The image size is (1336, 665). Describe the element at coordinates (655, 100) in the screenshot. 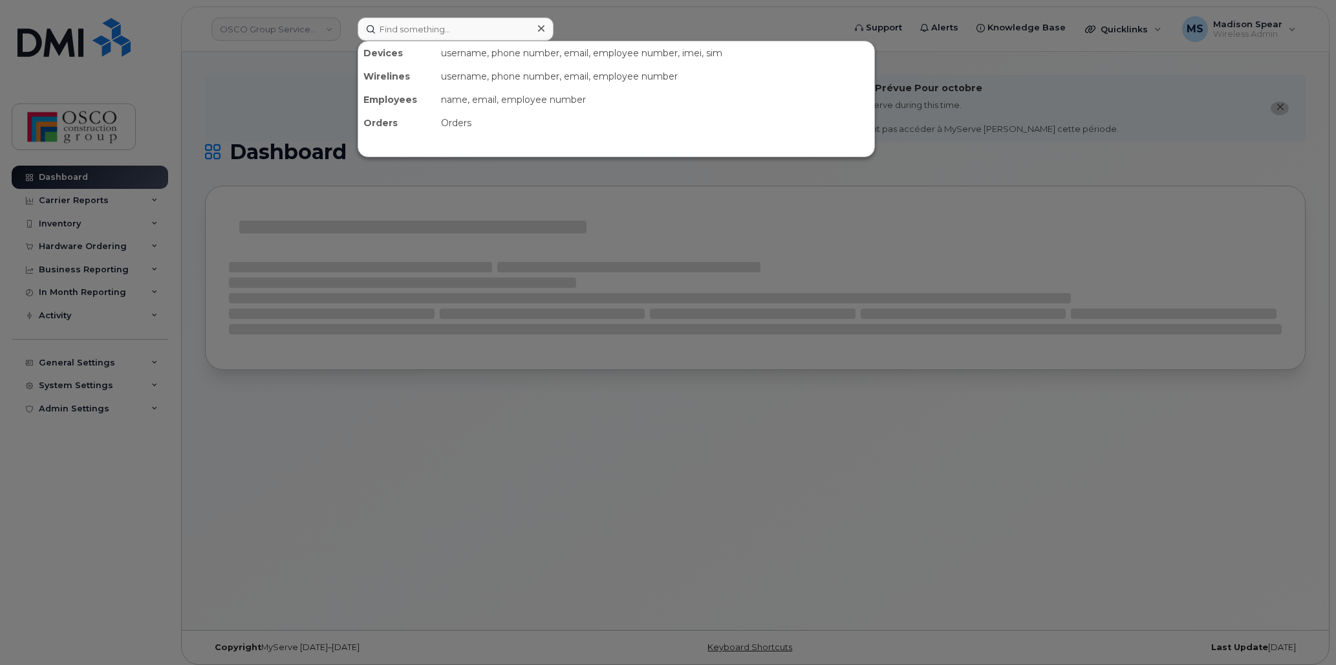

I see `div: name, email, employee number` at that location.